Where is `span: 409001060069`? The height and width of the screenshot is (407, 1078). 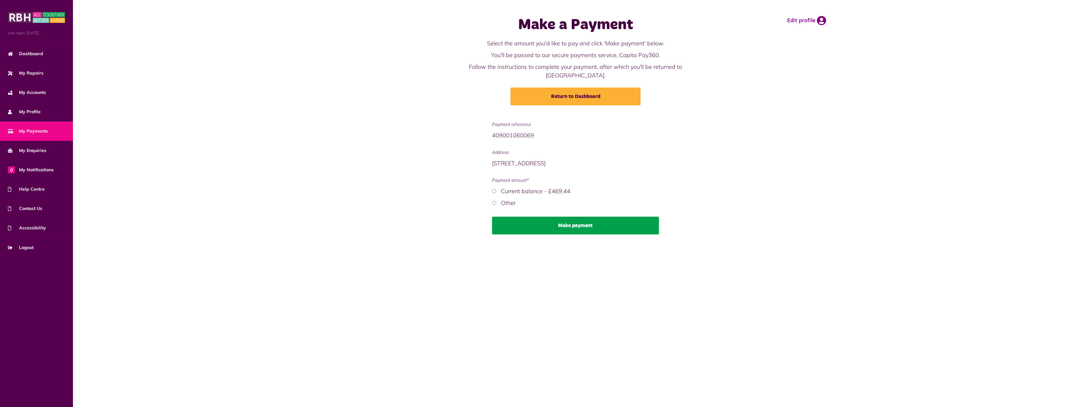
span: 409001060069 is located at coordinates (513, 135).